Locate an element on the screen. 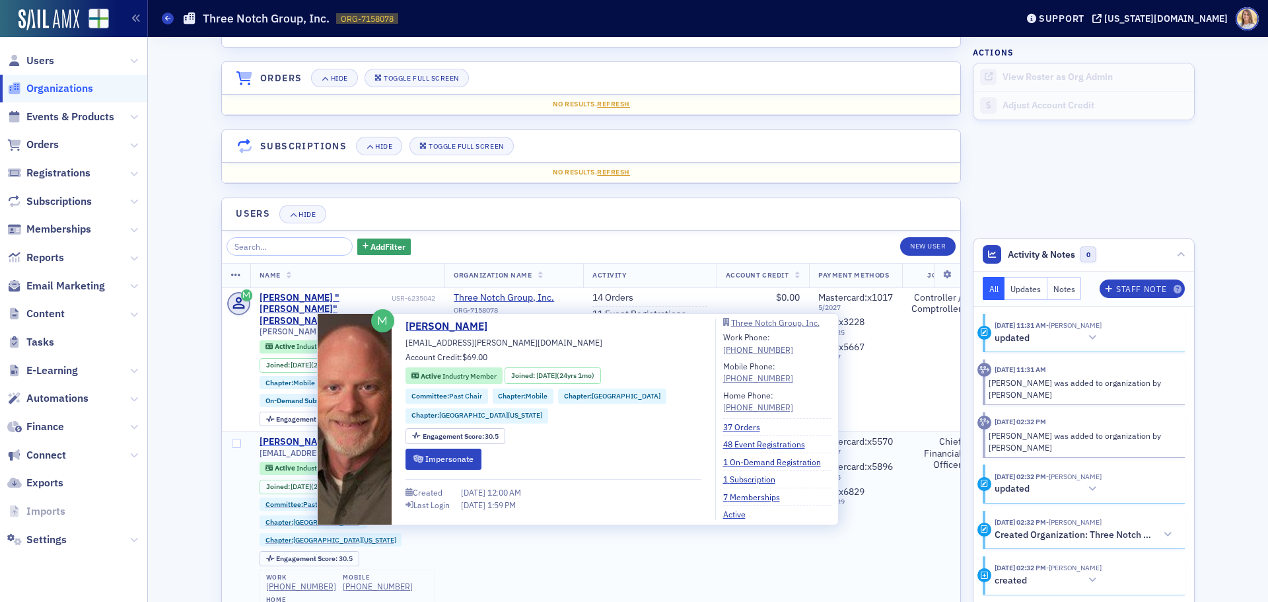  h5: created is located at coordinates (1011, 581).